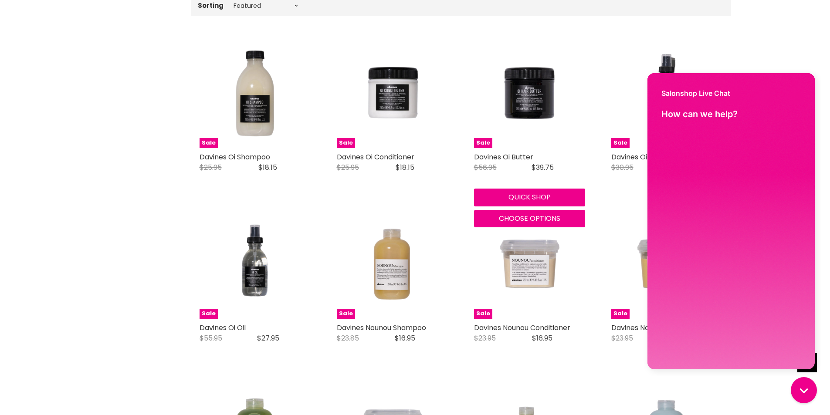 Image resolution: width=830 pixels, height=415 pixels. What do you see at coordinates (530, 197) in the screenshot?
I see `button: Quick shop` at bounding box center [530, 197].